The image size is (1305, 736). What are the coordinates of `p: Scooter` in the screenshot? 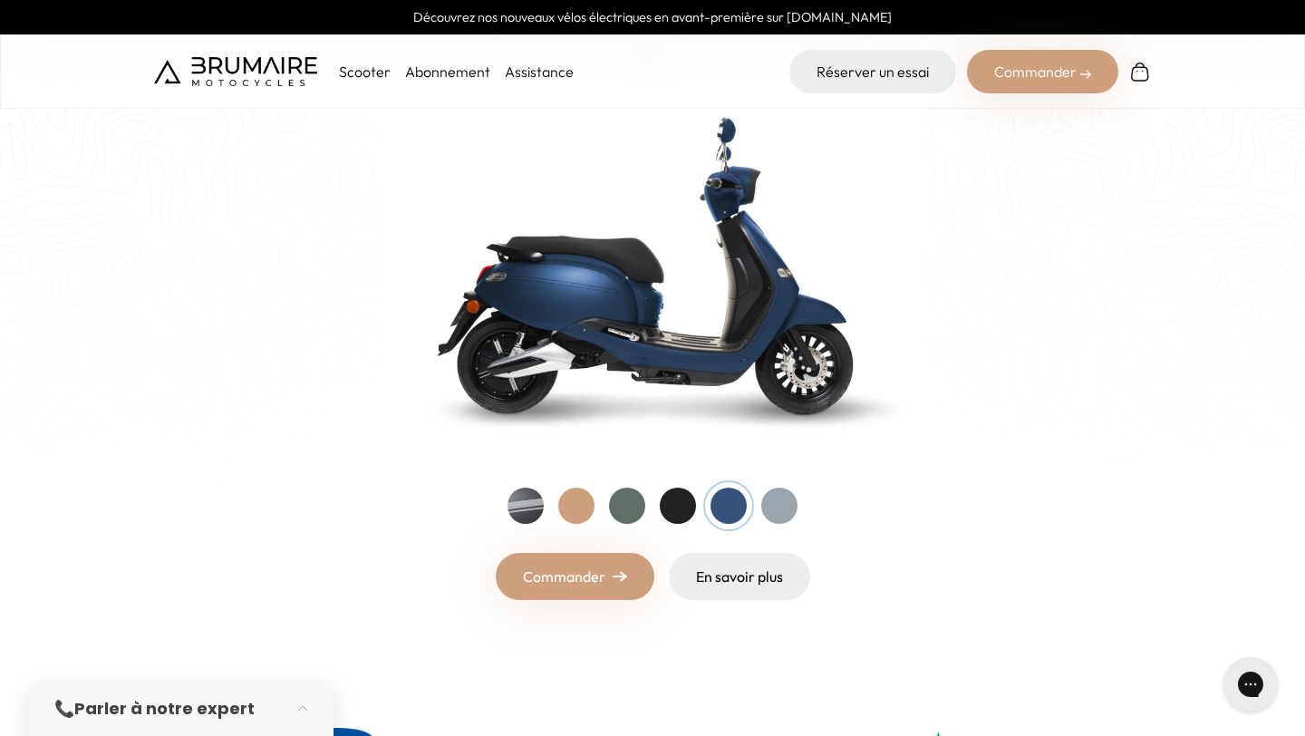 It's located at (364, 72).